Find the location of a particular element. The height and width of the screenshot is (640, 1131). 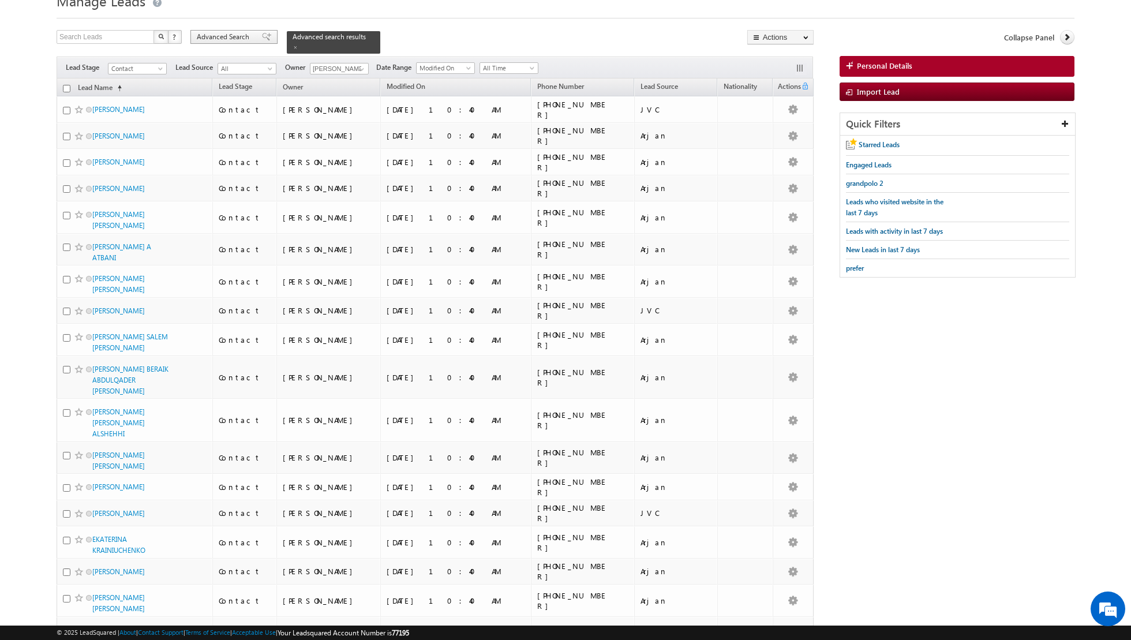

span: Leads with activity in last 7 days is located at coordinates (895, 231).